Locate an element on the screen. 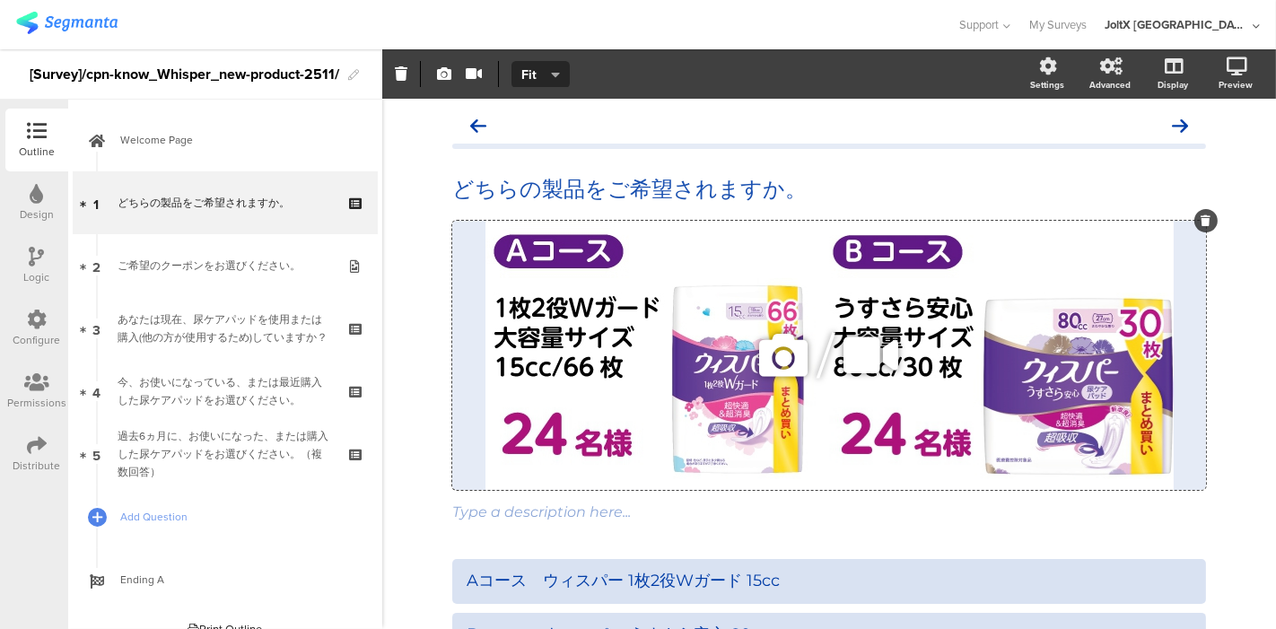 This screenshot has height=629, width=1276. a: 5 過去6ヵ月に、お使いになった、または購入した尿ケアパッドをお選びください。（複数回答） is located at coordinates (225, 454).